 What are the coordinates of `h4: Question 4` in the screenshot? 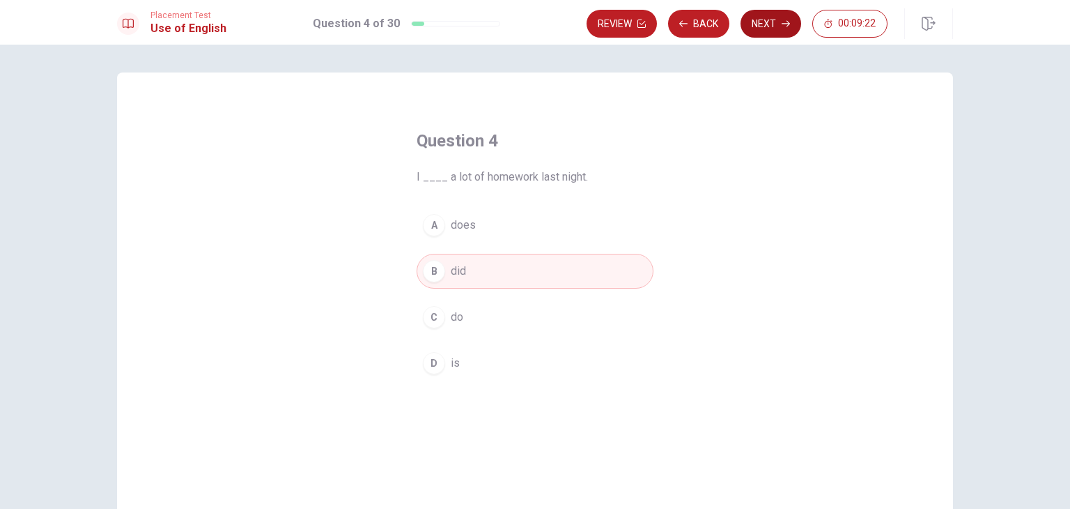 It's located at (535, 141).